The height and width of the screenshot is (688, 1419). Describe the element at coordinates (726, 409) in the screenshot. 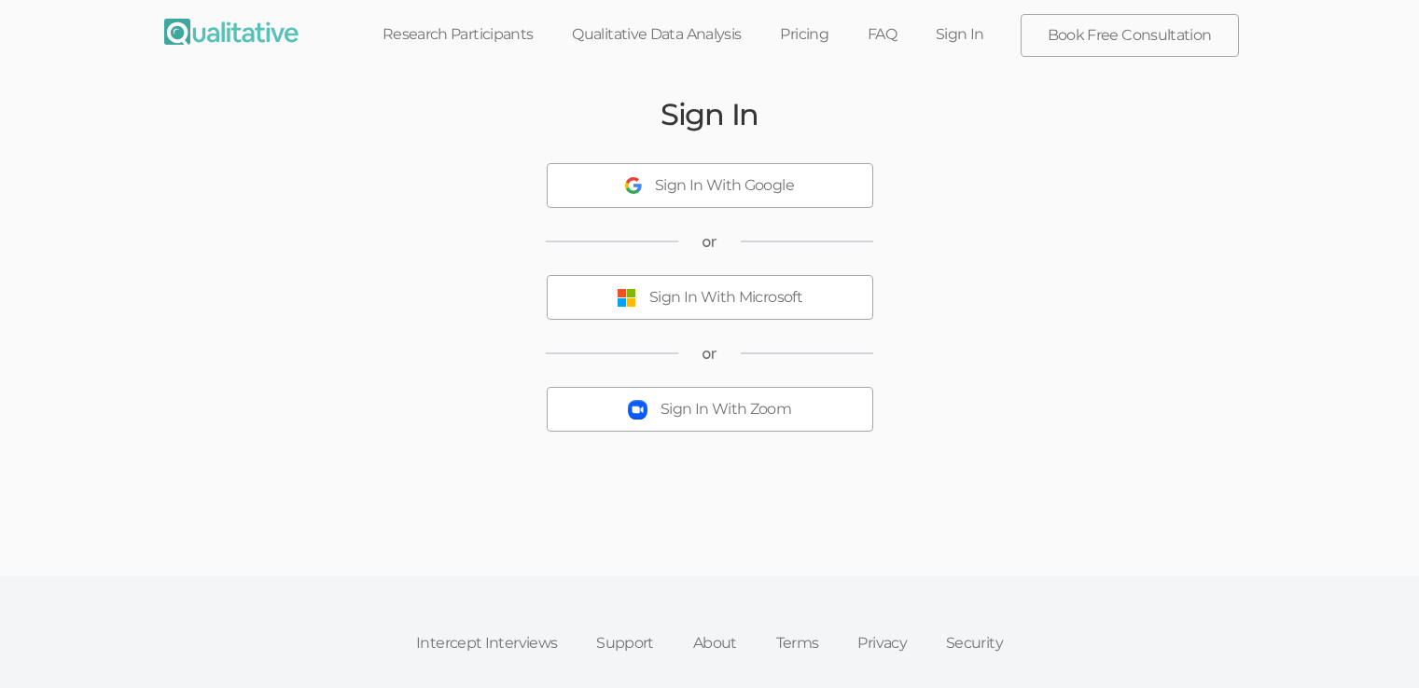

I see `div: Sign In With Zoom` at that location.